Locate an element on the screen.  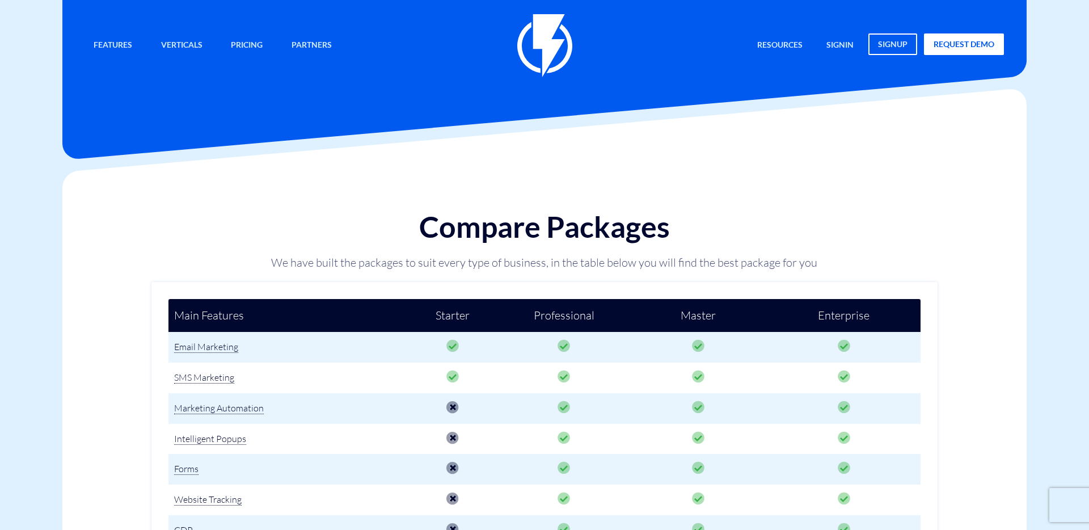
td: Professional is located at coordinates (564, 315).